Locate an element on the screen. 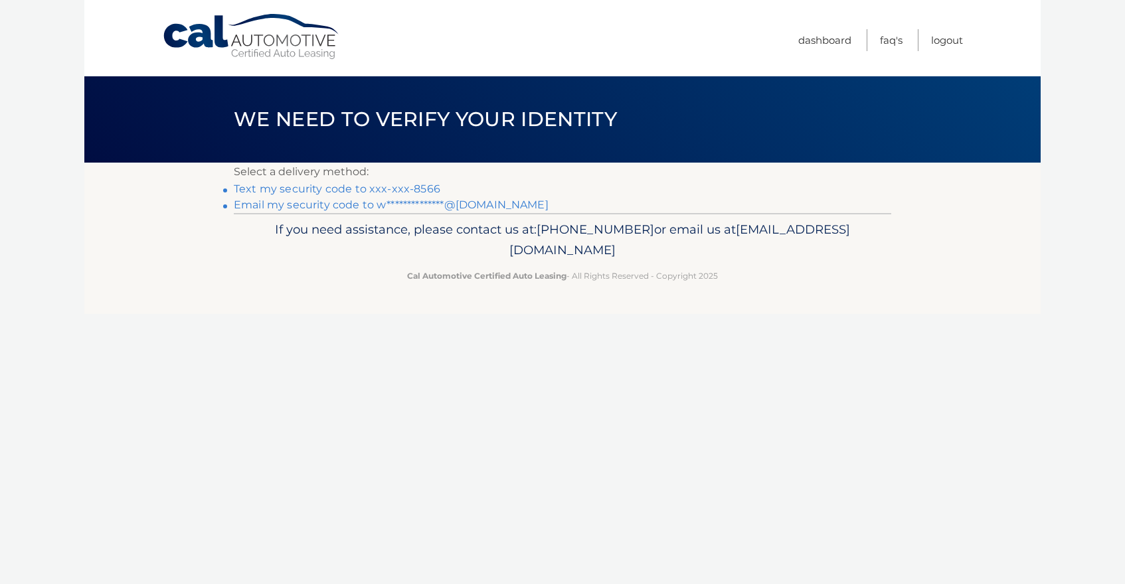 This screenshot has height=584, width=1125. strong: Cal Automotive Certified Auto Leasing is located at coordinates (487, 276).